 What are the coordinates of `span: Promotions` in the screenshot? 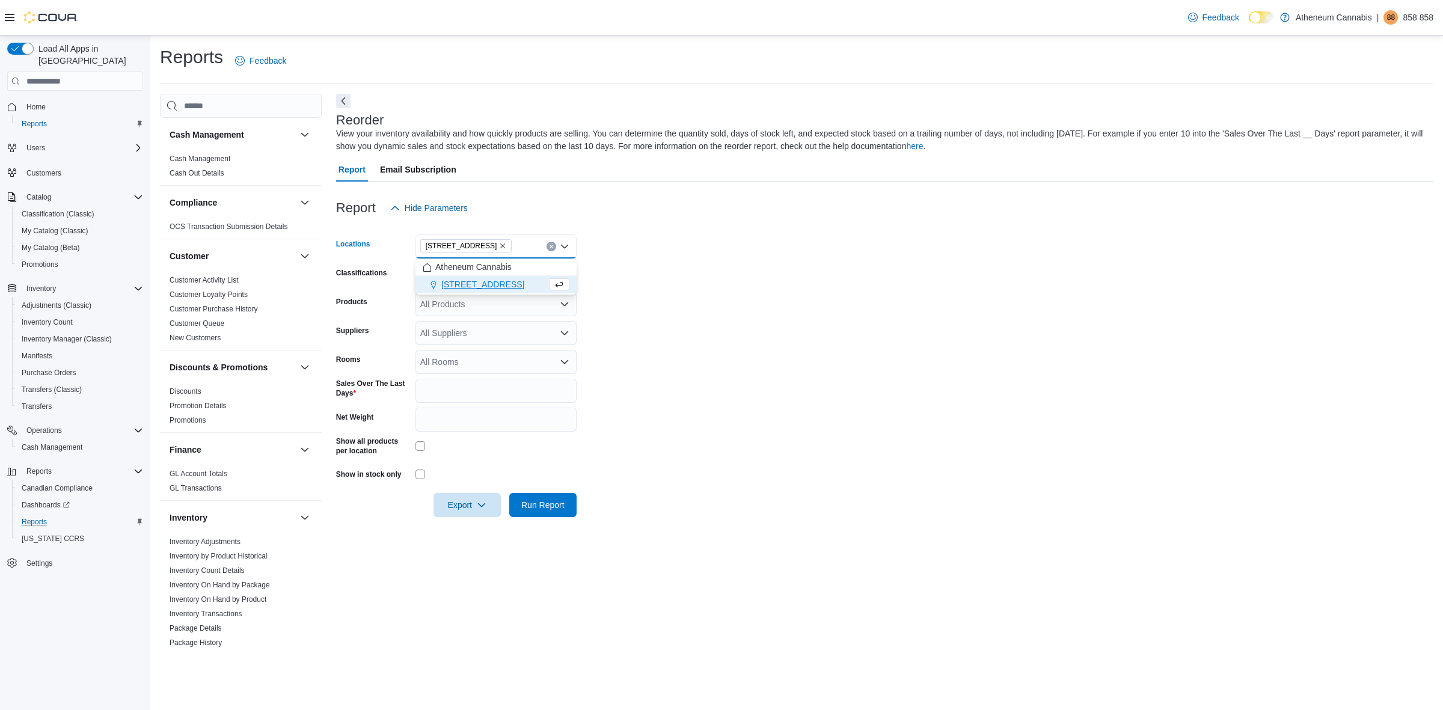 It's located at (40, 265).